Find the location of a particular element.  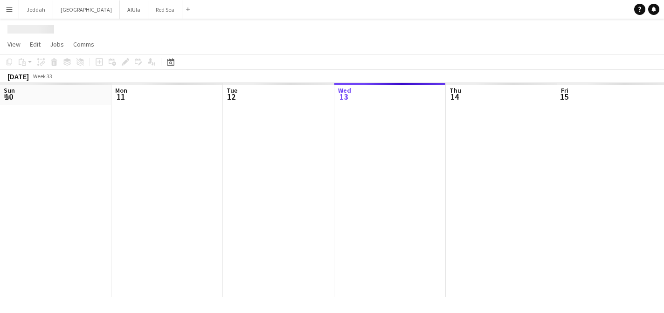

span: Jobs is located at coordinates (57, 44).